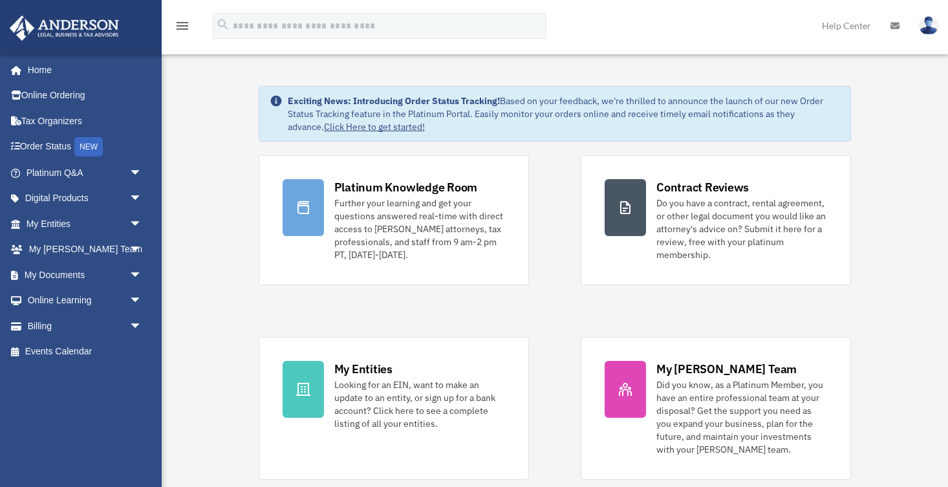  Describe the element at coordinates (420, 229) in the screenshot. I see `div: Further your learning and get your questions answered real-time with direct access to [PERSON_NAM...` at that location.